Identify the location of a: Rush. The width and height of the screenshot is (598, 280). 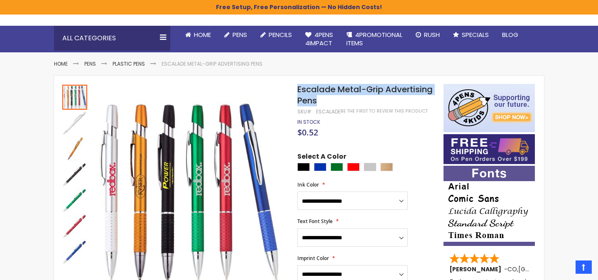
(428, 35).